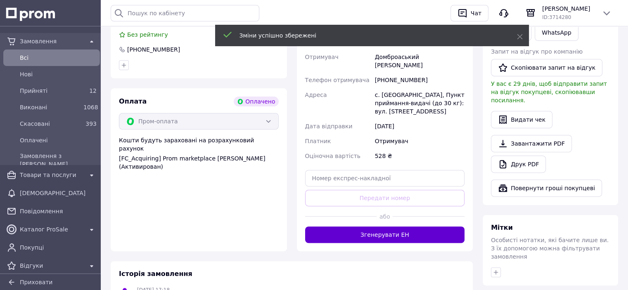 The height and width of the screenshot is (290, 628). Describe the element at coordinates (385, 178) in the screenshot. I see `input: Номер експрес-накладної` at that location.